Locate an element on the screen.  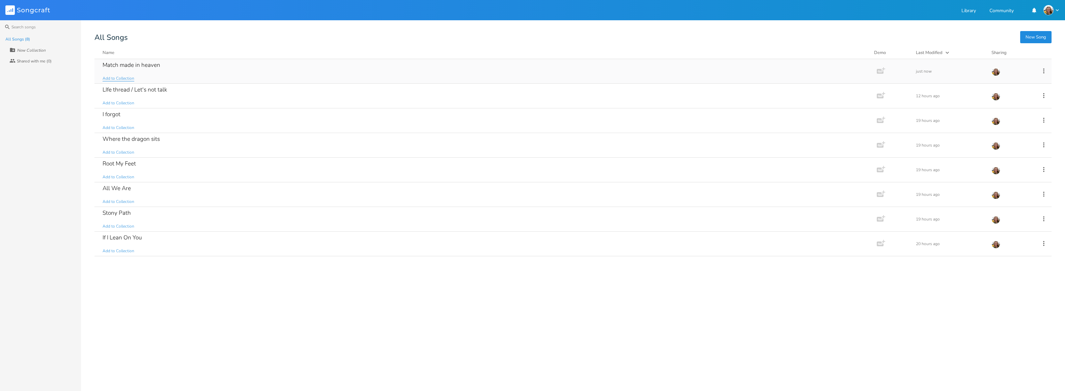
div: Sharing is located at coordinates (1011, 53).